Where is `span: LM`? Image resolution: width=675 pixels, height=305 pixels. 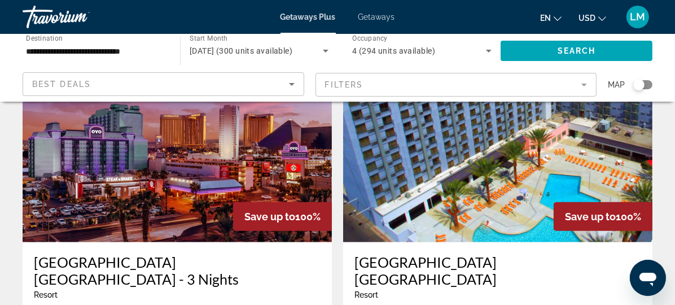 span: LM is located at coordinates (638, 17).